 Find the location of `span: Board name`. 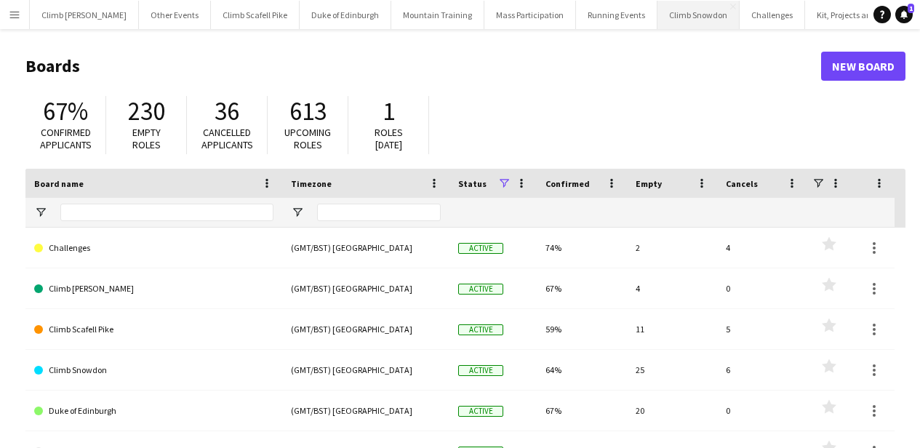

span: Board name is located at coordinates (59, 183).